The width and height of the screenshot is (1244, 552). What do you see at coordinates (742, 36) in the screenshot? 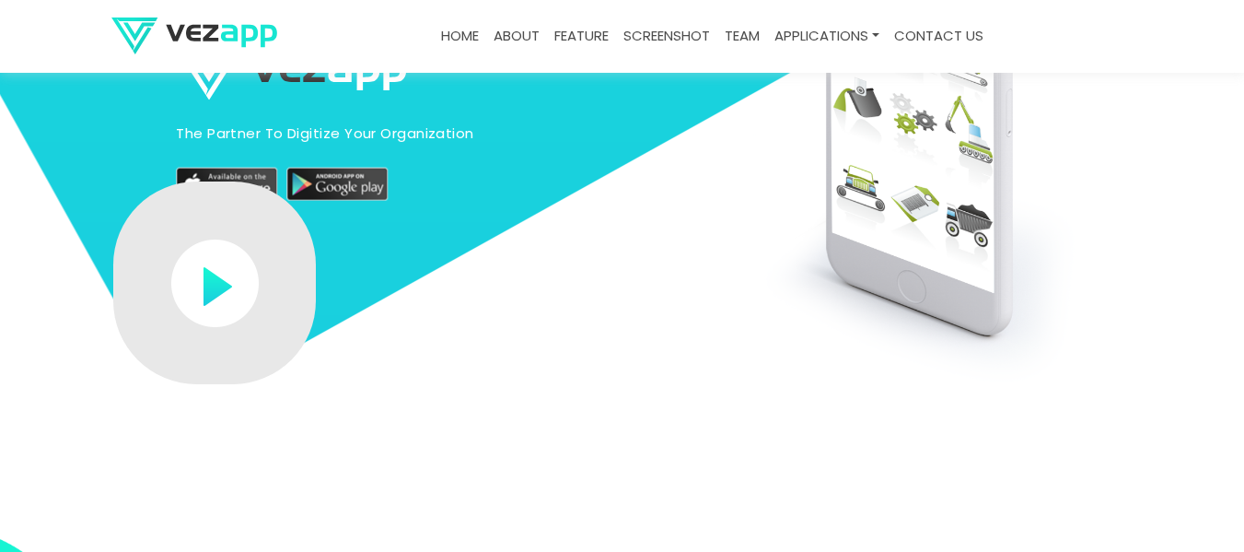
I see `a: team` at bounding box center [742, 36].